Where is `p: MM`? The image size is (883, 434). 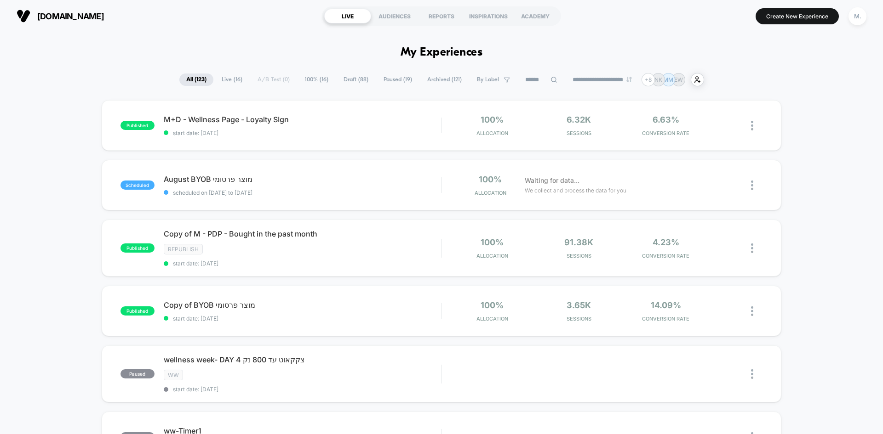
p: MM is located at coordinates (668, 80).